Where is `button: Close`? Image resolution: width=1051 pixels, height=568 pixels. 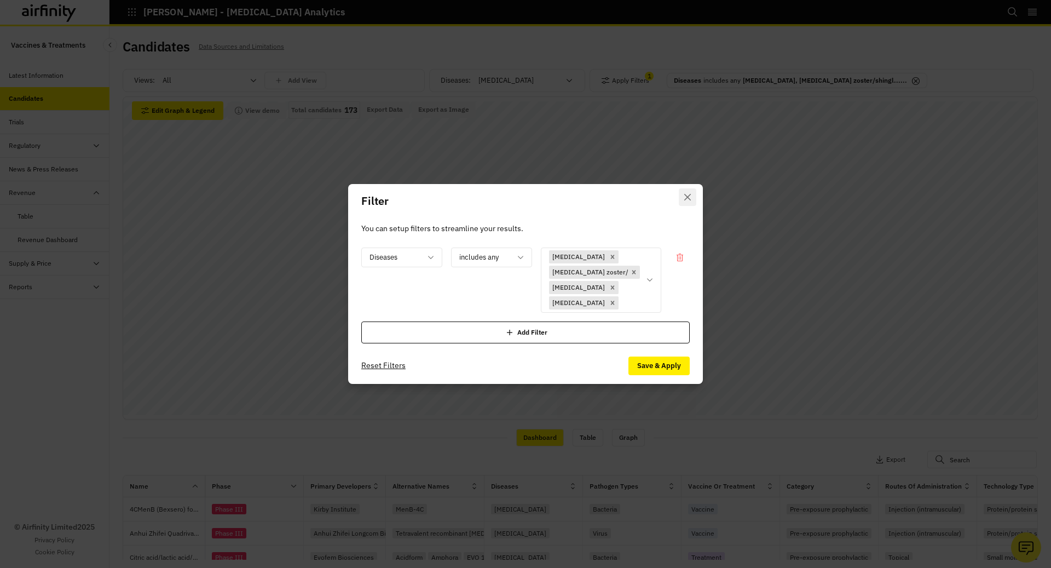 button: Close is located at coordinates (688, 197).